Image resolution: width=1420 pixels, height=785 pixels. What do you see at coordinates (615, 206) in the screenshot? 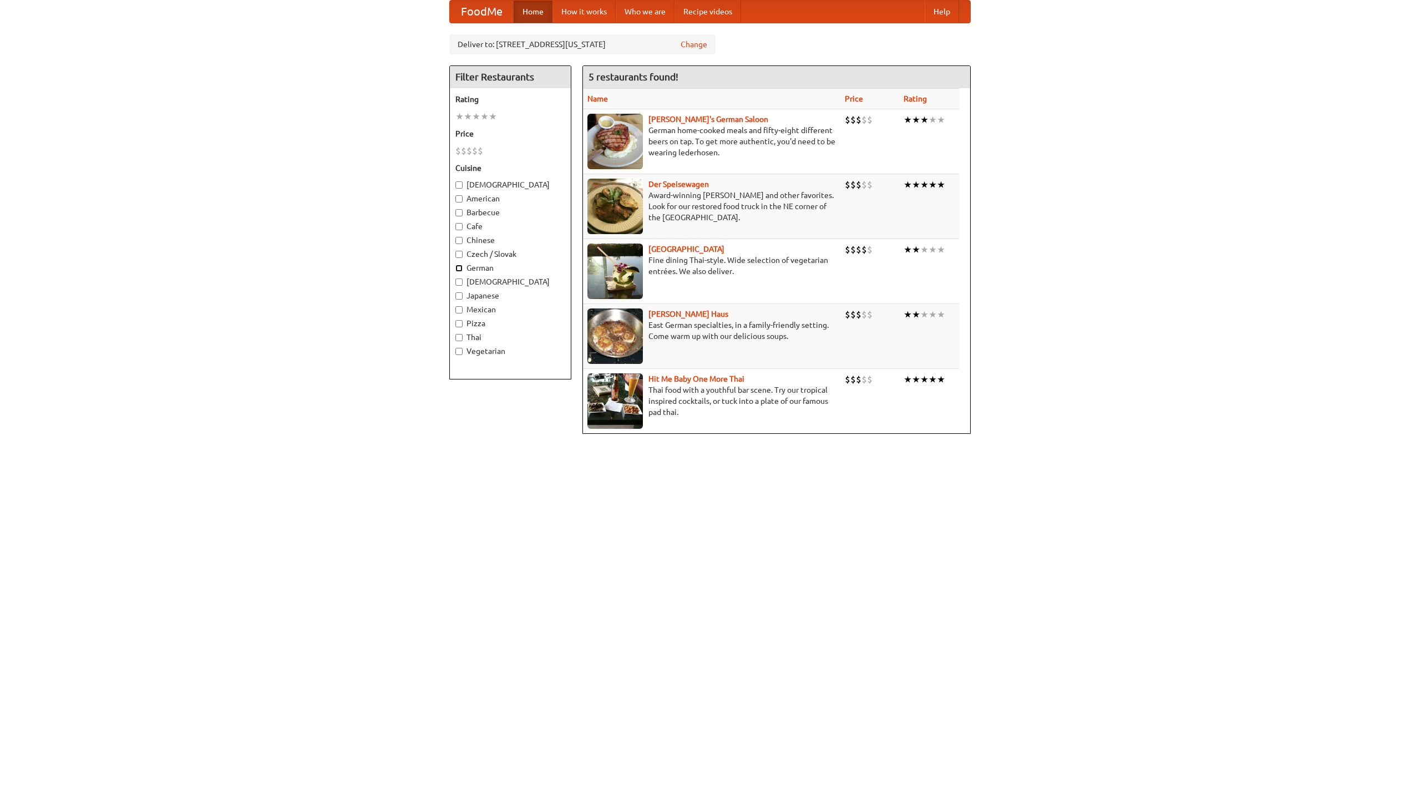
I see `img: speisewagen.jpg` at bounding box center [615, 206].